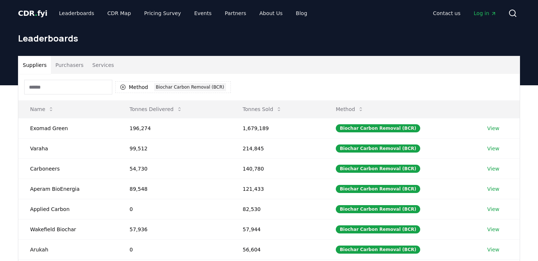  Describe the element at coordinates (278, 209) in the screenshot. I see `td: 82,530` at that location.